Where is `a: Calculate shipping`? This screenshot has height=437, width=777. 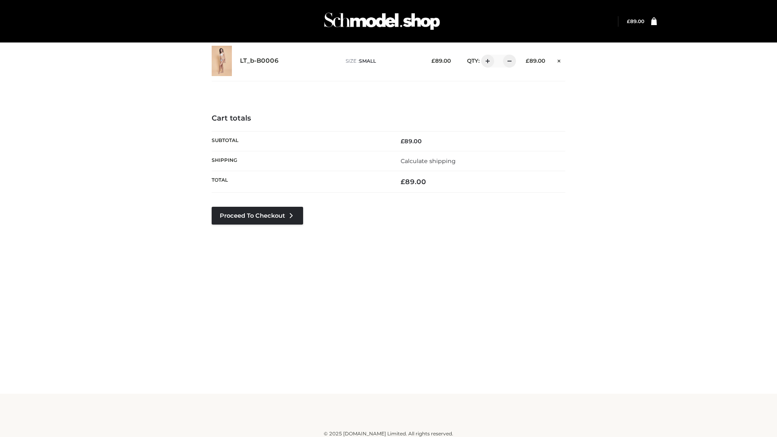
a: Calculate shipping is located at coordinates (428, 161).